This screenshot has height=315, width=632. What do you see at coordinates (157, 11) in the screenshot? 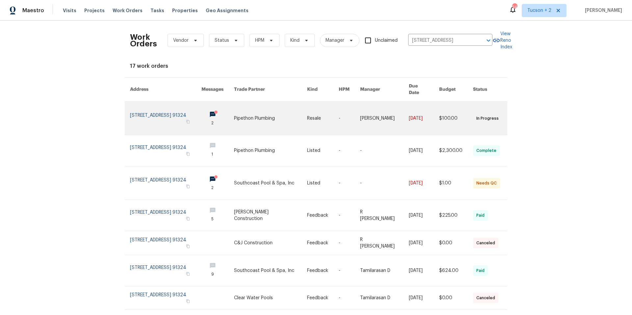
I see `span: Tasks` at bounding box center [157, 11].